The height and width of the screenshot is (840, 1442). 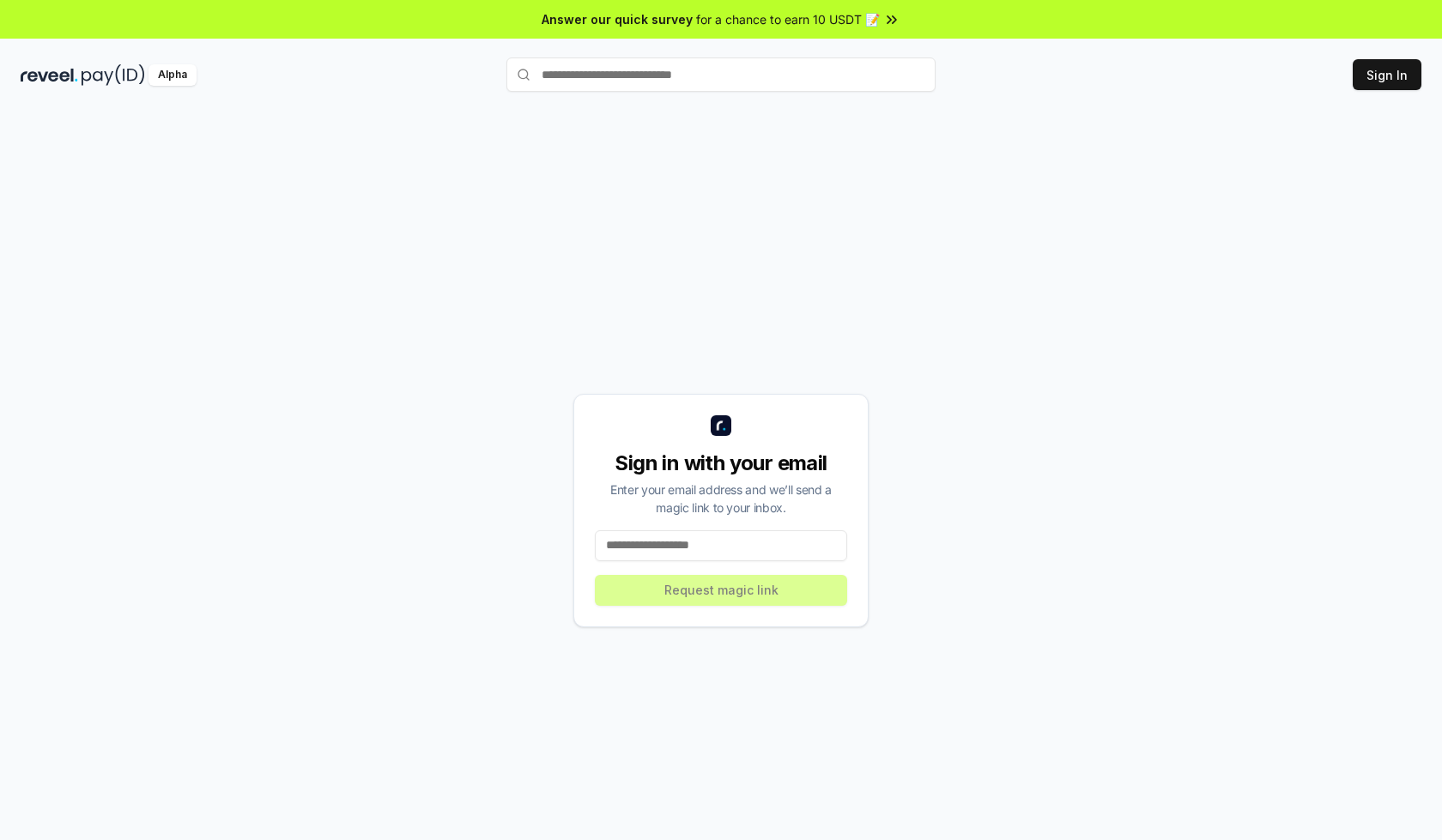 What do you see at coordinates (1387, 75) in the screenshot?
I see `button: Sign In` at bounding box center [1387, 75].